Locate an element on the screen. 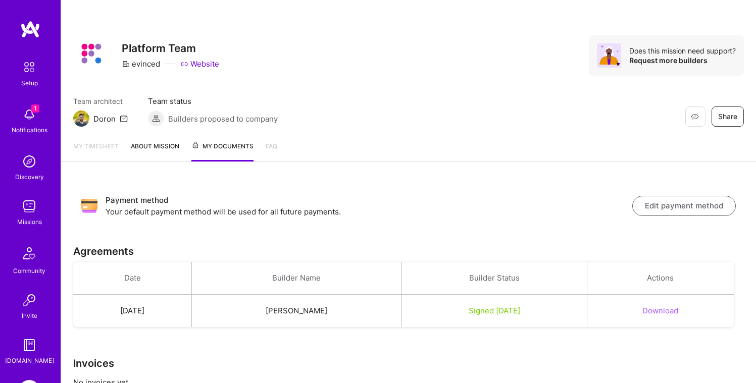 The width and height of the screenshot is (756, 383). div: Doron is located at coordinates (105, 119).